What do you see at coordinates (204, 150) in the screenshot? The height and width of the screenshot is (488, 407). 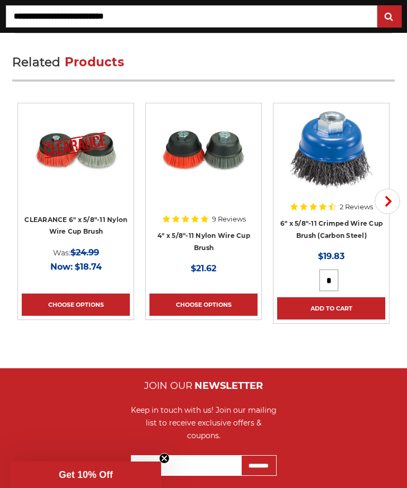 I see `img: 4" x 5/8"-11 Nylon Wire Cup Brushes` at bounding box center [204, 150].